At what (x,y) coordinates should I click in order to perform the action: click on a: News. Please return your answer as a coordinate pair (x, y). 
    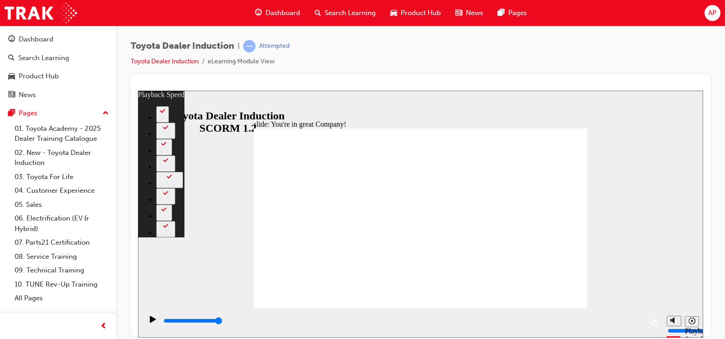
    Looking at the image, I should click on (58, 95).